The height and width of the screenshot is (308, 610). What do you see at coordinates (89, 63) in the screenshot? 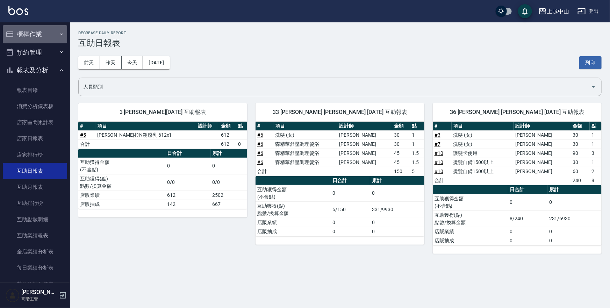
I see `button: 前天` at bounding box center [89, 63].